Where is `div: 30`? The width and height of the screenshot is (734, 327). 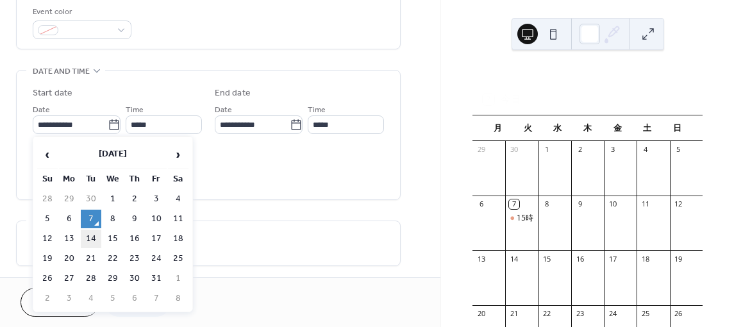 div: 30 is located at coordinates (513, 149).